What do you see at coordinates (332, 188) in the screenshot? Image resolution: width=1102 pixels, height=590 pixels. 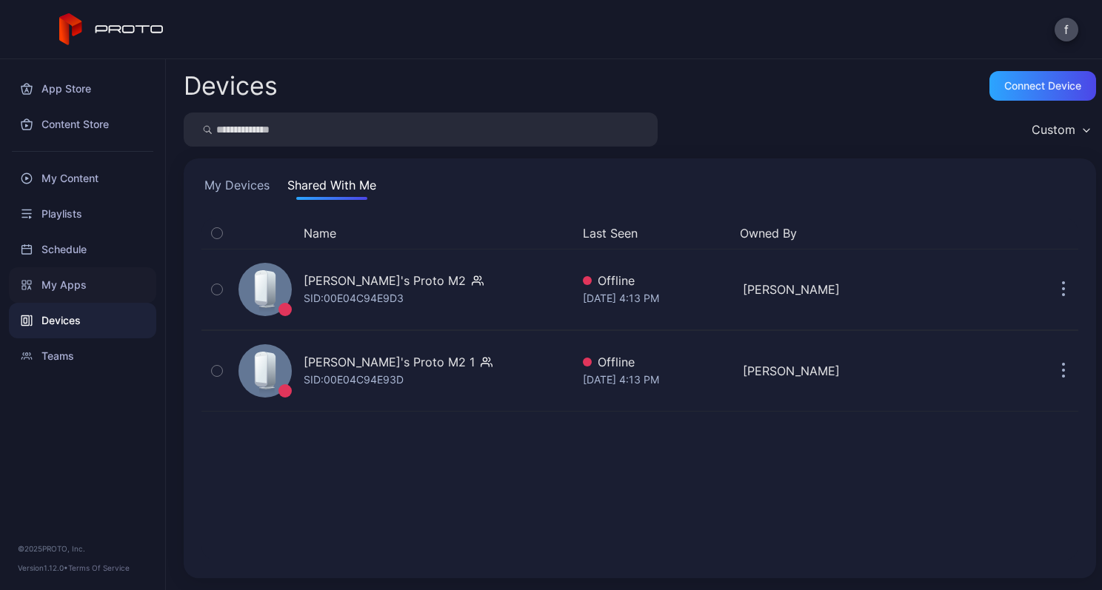 I see `button: Shared With Me` at bounding box center [332, 188].